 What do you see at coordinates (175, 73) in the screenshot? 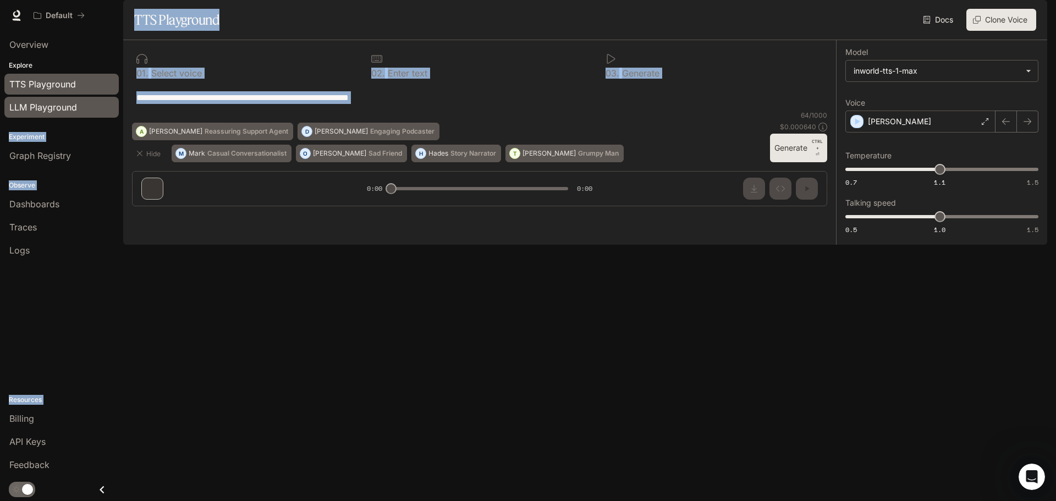
I see `p: Select voice` at bounding box center [175, 73].